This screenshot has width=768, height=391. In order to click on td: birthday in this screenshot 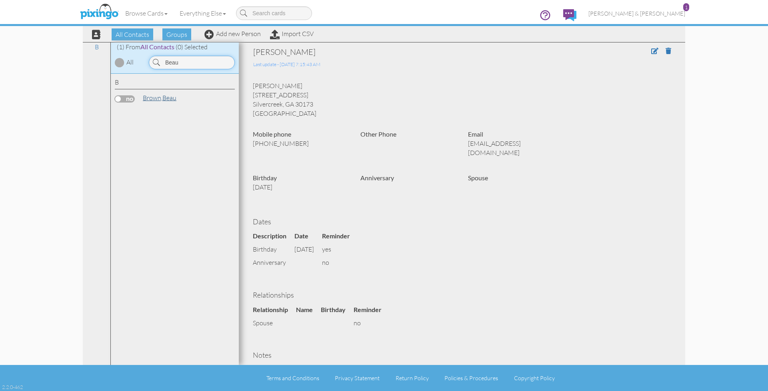, I will do `click(274, 249)`.